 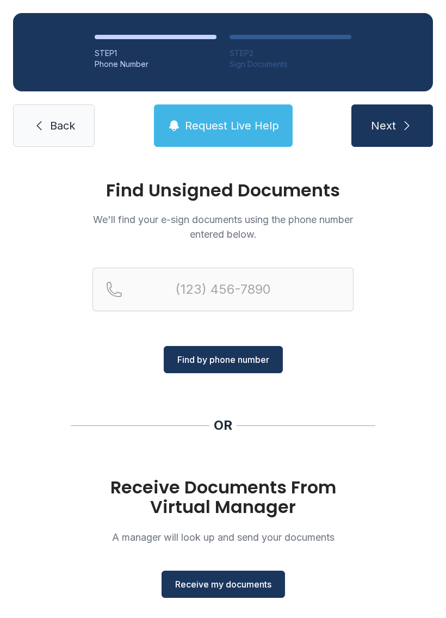 I want to click on p: We'll find your e-sign documents using the phone number entered below., so click(x=223, y=227).